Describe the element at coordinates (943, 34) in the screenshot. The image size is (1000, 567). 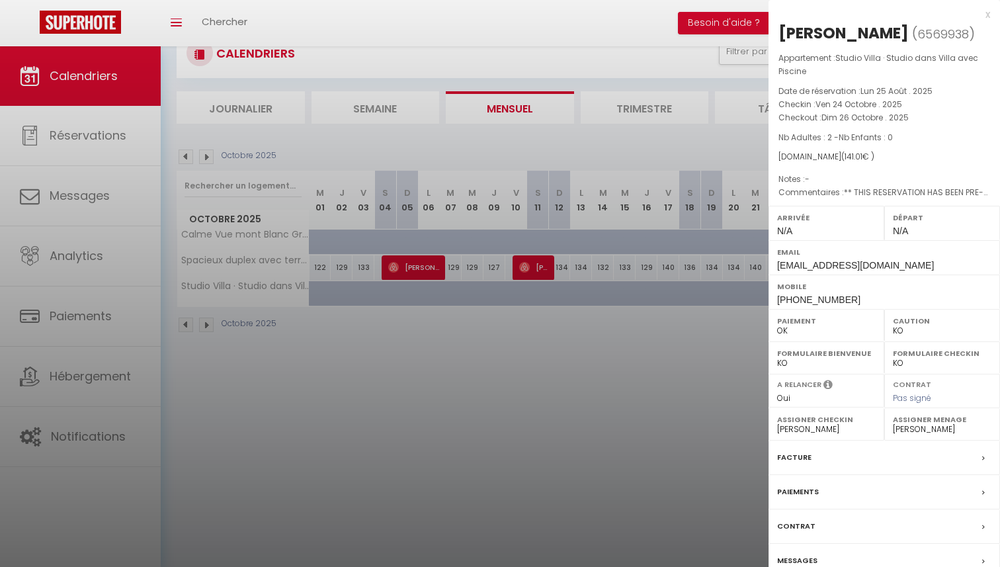
I see `span: 6569938` at that location.